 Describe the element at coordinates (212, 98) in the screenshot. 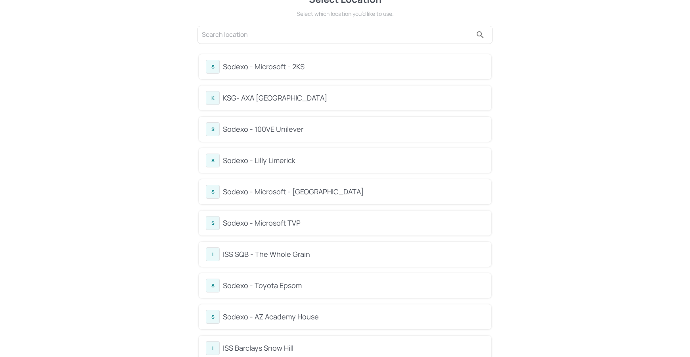

I see `div: K` at that location.